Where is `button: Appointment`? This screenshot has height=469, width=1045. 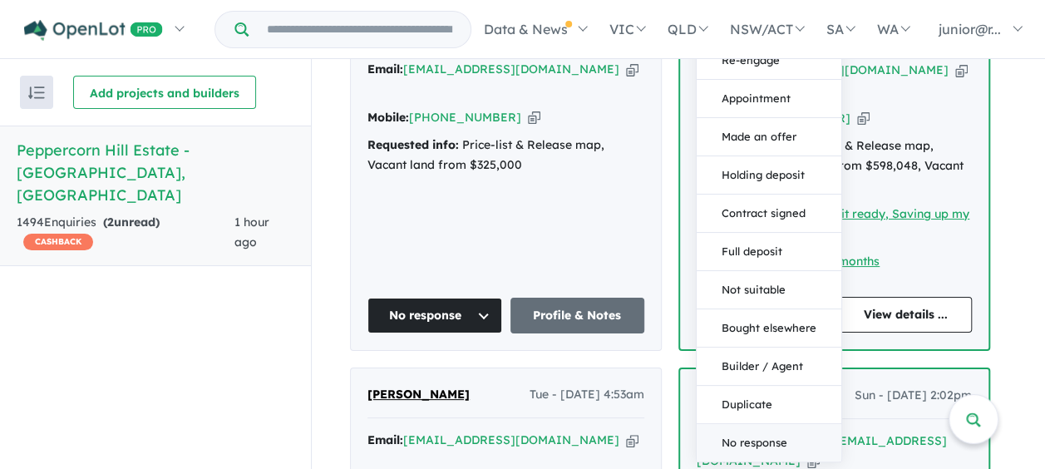 button: Appointment is located at coordinates (769, 99).